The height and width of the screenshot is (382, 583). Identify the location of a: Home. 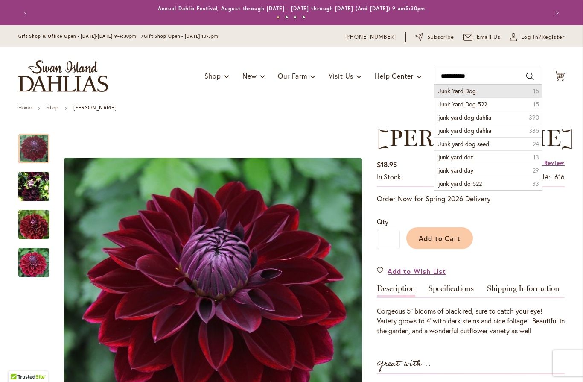
(25, 107).